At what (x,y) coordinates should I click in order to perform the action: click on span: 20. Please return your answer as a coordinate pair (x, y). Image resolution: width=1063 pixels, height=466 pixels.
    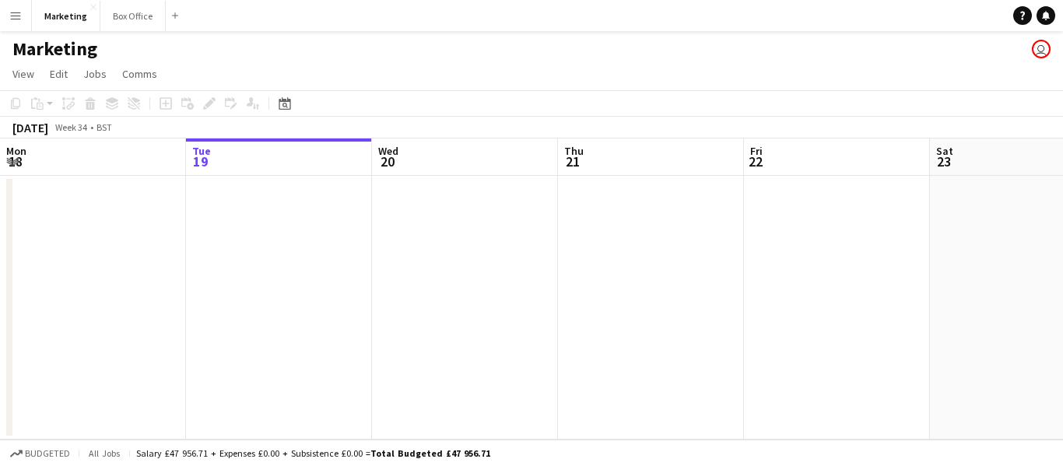
    Looking at the image, I should click on (387, 161).